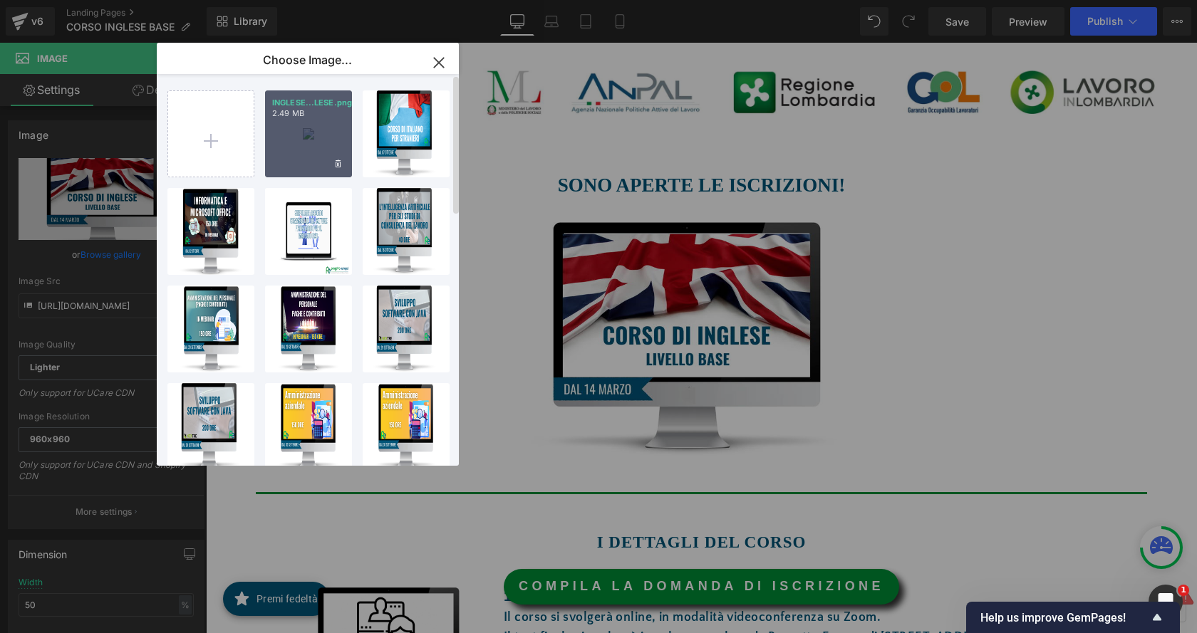 The width and height of the screenshot is (1197, 633). I want to click on p: INGLESE...LESE.png, so click(309, 103).